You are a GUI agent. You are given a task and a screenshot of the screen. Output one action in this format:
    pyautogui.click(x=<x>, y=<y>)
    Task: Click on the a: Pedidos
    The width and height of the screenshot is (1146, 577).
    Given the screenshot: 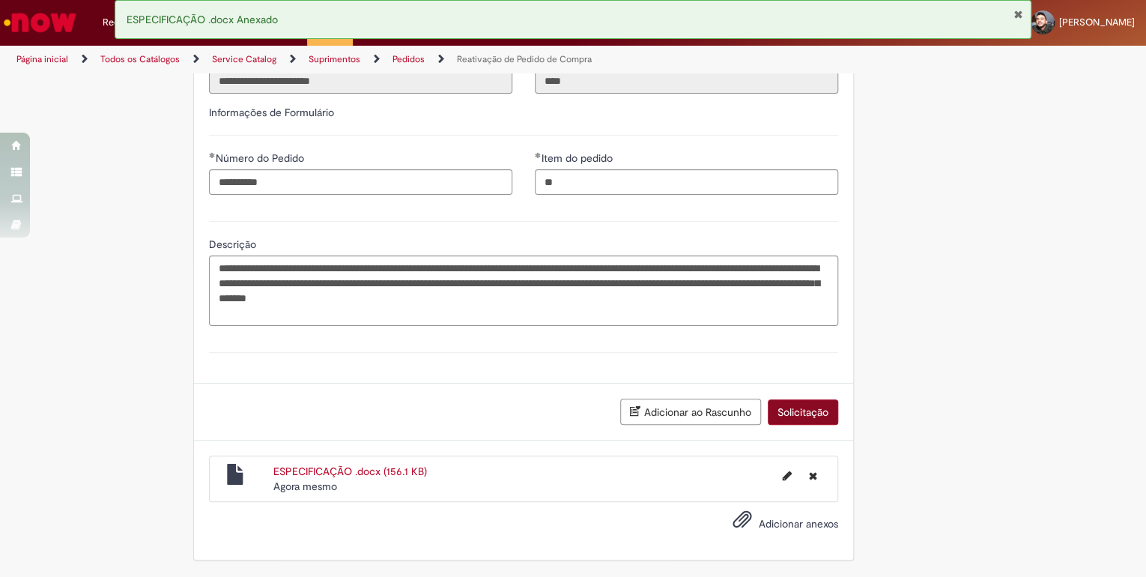 What is the action you would take?
    pyautogui.click(x=408, y=59)
    